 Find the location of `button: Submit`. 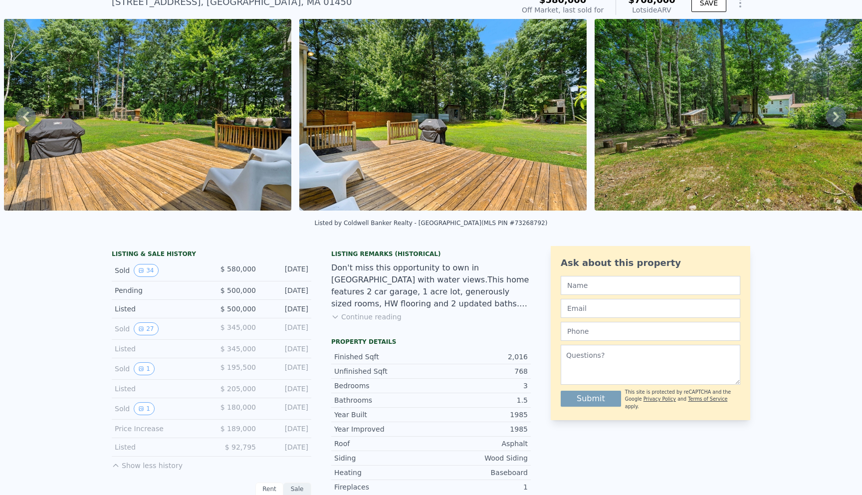

button: Submit is located at coordinates (590, 398).